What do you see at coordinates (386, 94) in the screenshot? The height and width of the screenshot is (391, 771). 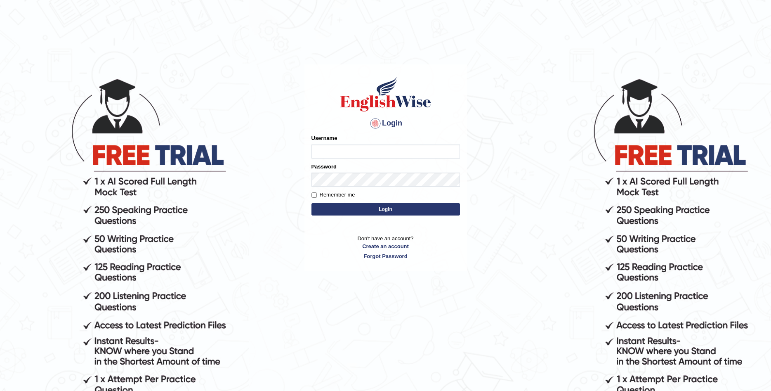 I see `img: Logo of English Wise sign in for intelligent practice with AI` at bounding box center [386, 94].